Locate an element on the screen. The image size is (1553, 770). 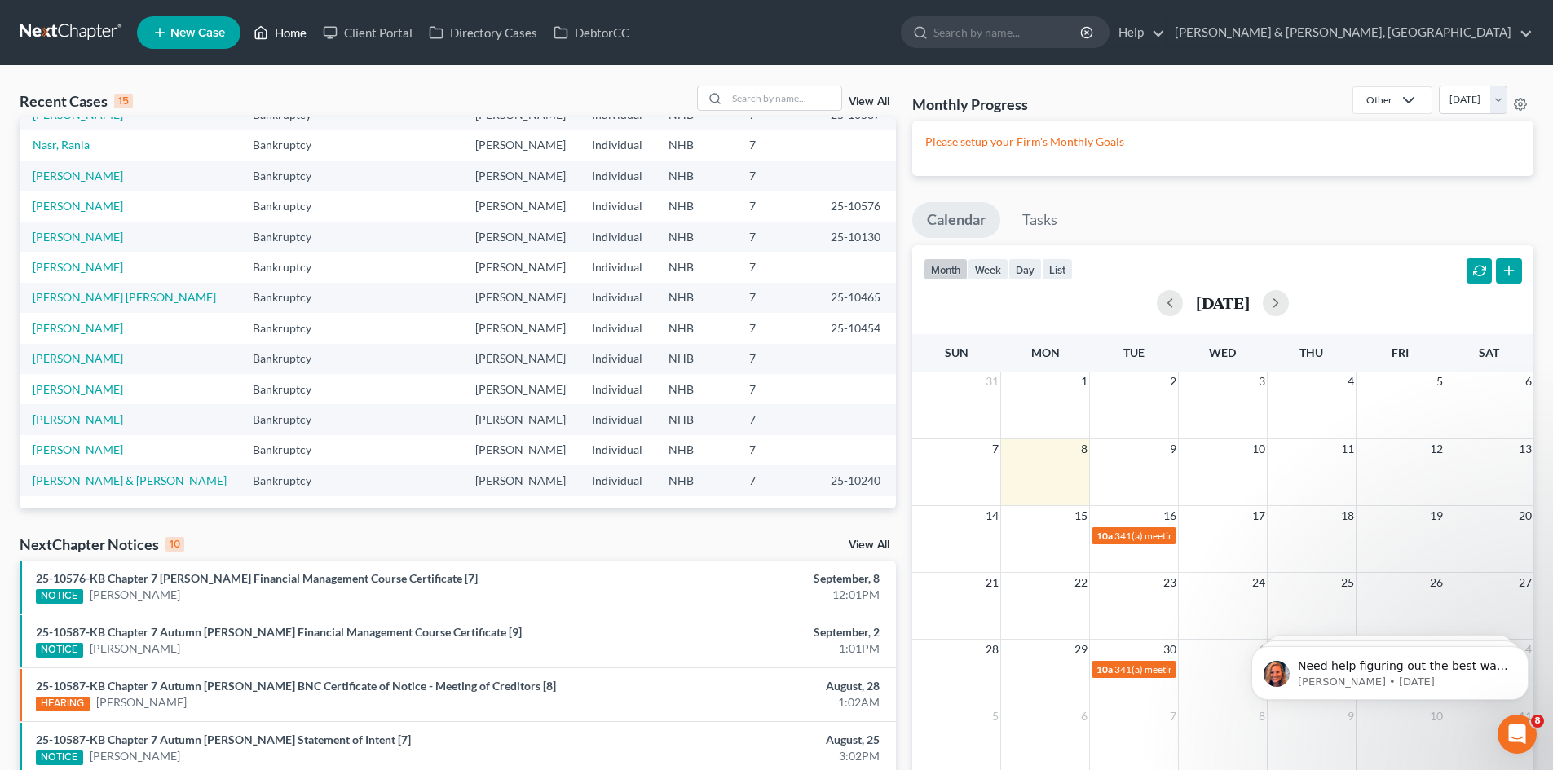
td: 25-10465 is located at coordinates (857, 298).